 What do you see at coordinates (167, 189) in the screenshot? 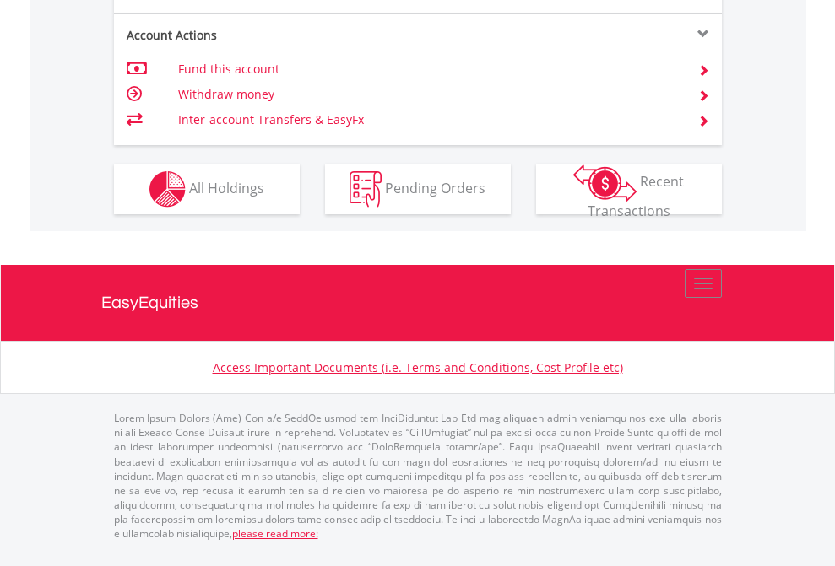
I see `img: holdings-wht.png` at bounding box center [167, 189].